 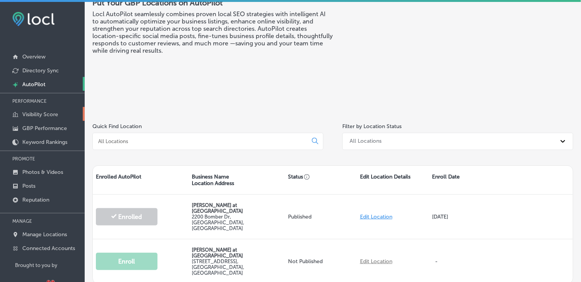 What do you see at coordinates (40, 70) in the screenshot?
I see `p: Directory Sync` at bounding box center [40, 70].